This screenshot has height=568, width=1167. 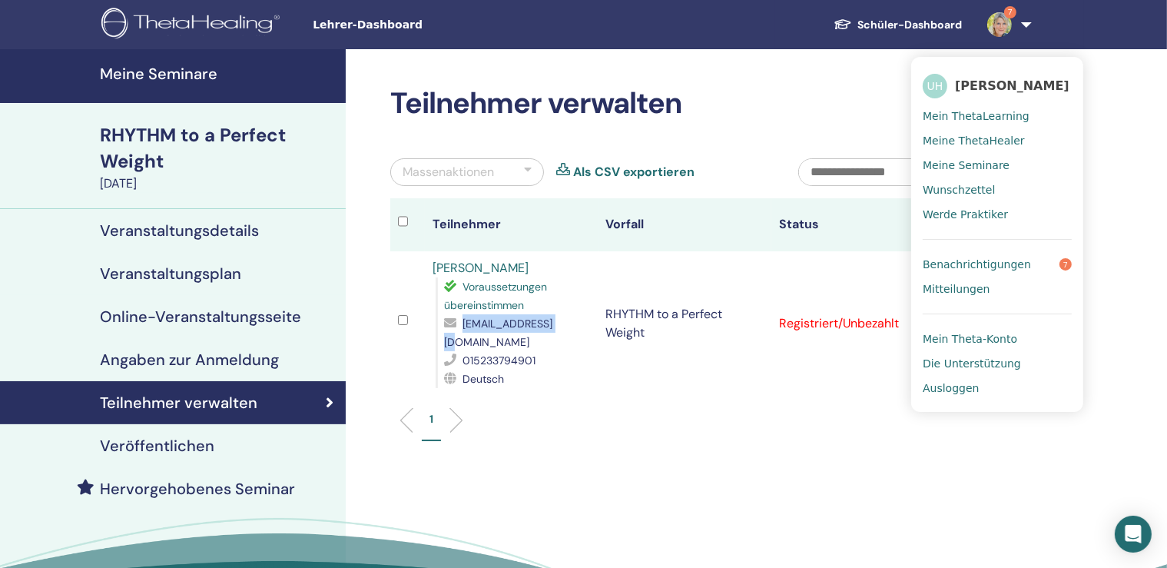 I want to click on h4: Hervorgehobenes Seminar, so click(x=197, y=489).